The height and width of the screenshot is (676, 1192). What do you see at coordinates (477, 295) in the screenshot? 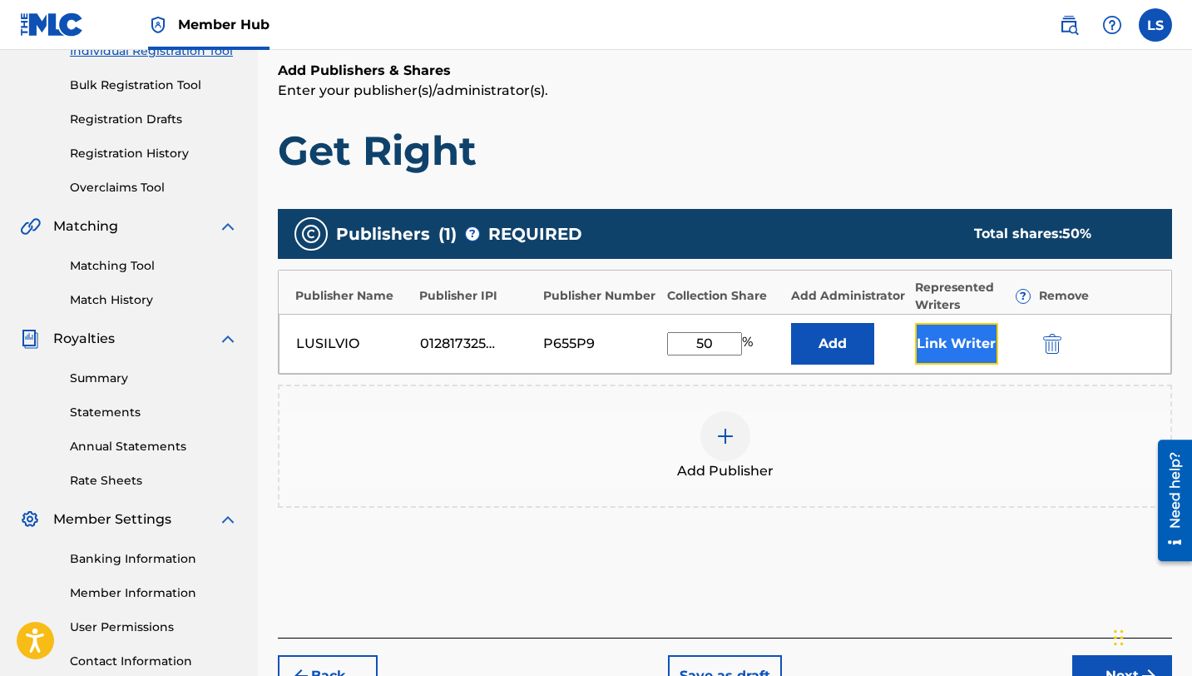
I see `div: Publisher IPI` at bounding box center [477, 295].